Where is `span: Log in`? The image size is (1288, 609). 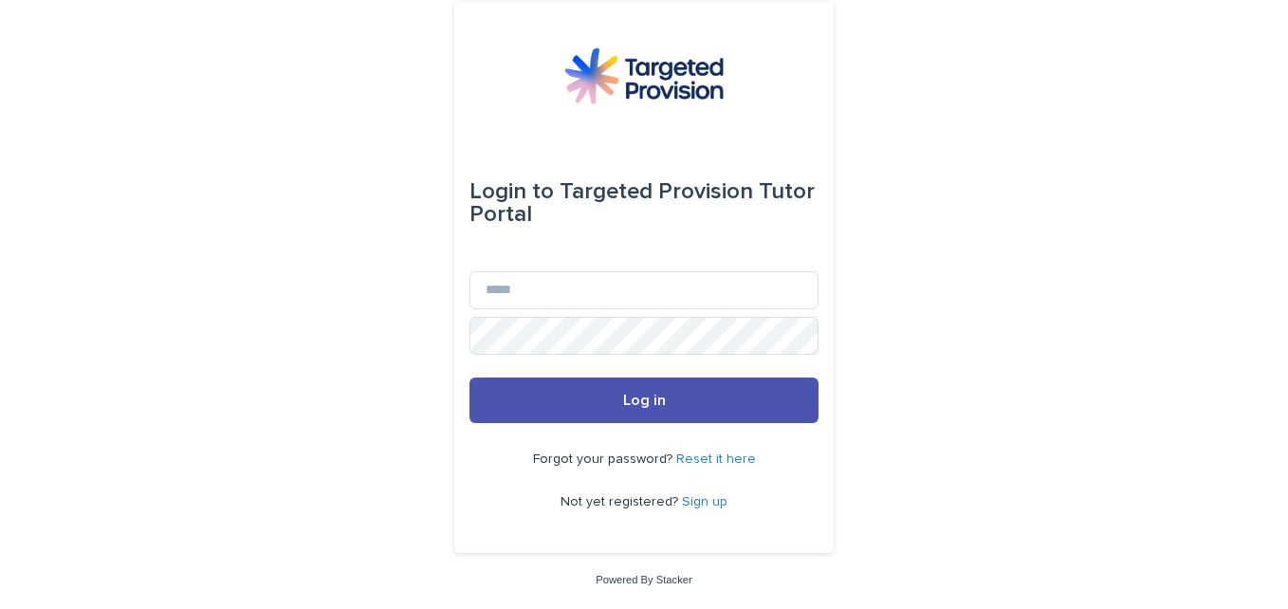
span: Log in is located at coordinates (644, 400).